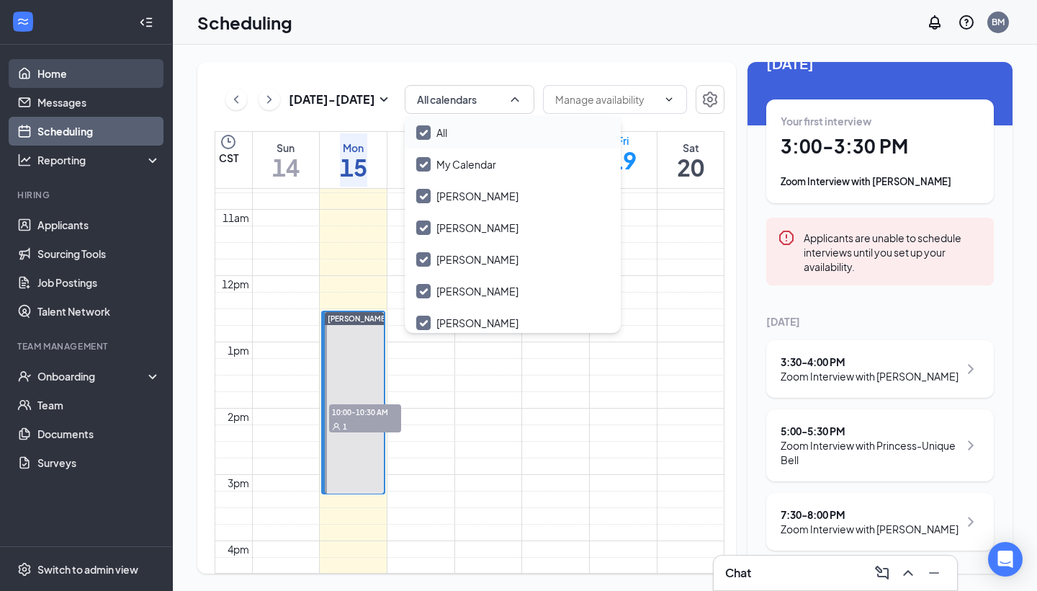 This screenshot has height=591, width=1037. I want to click on div: Applicants are unable to schedule interviews until you set up your availability., so click(893, 251).